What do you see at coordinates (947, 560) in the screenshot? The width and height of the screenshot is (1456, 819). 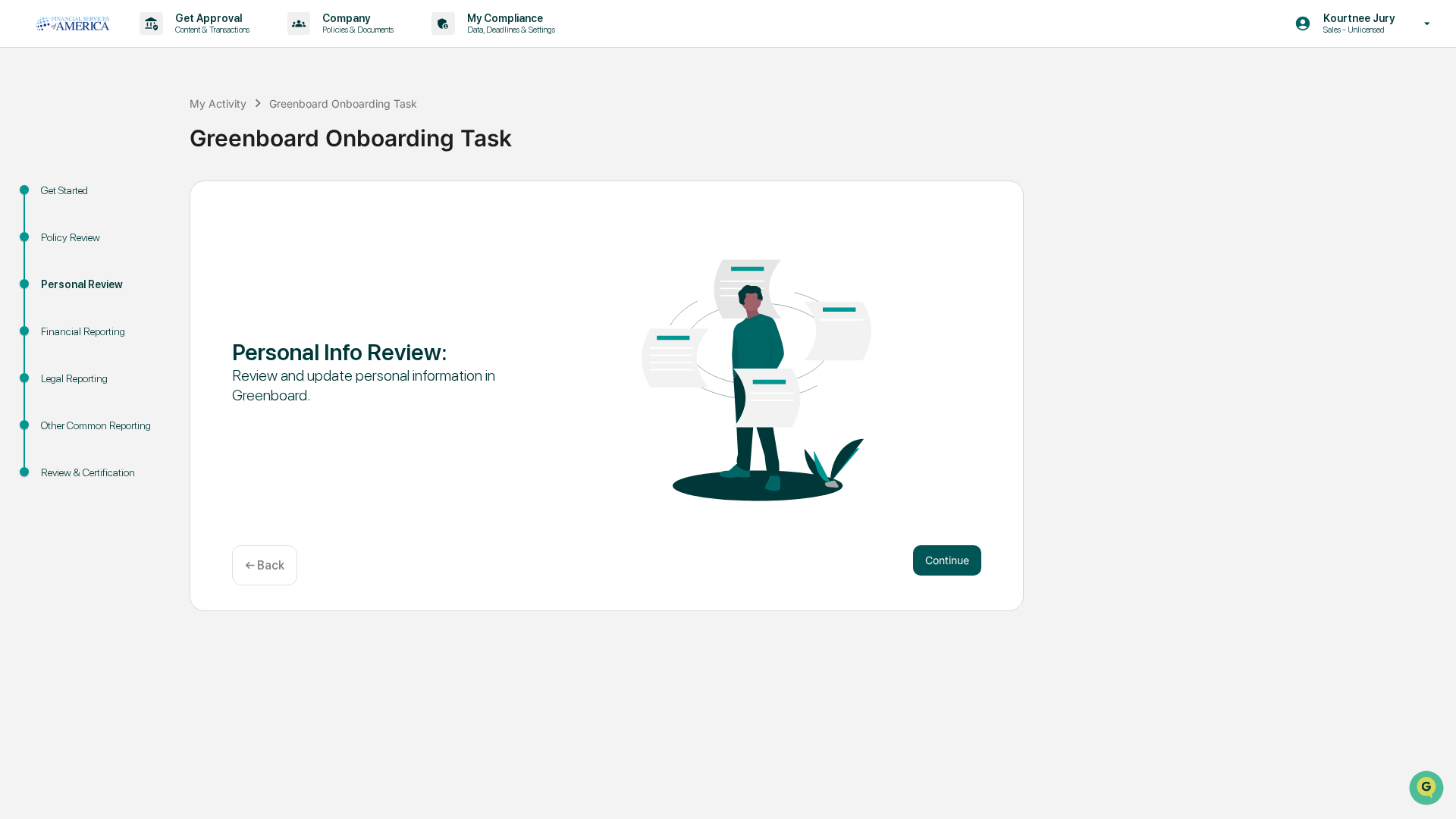 I see `button: Continue` at bounding box center [947, 560].